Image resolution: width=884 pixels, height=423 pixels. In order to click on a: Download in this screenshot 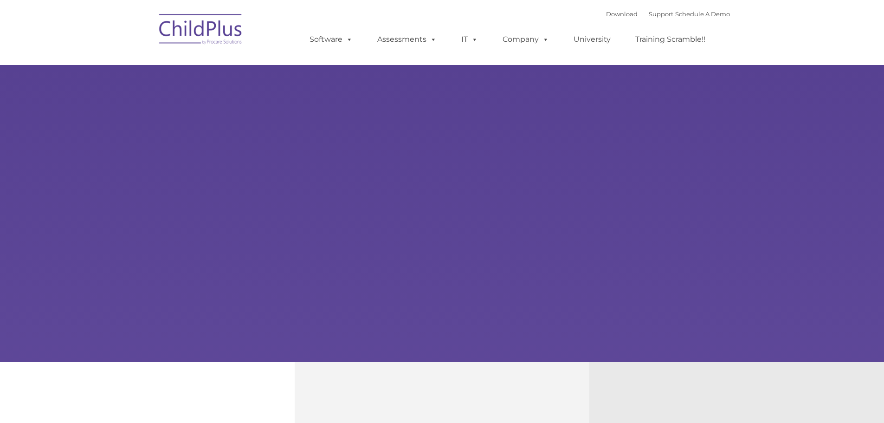, I will do `click(622, 14)`.